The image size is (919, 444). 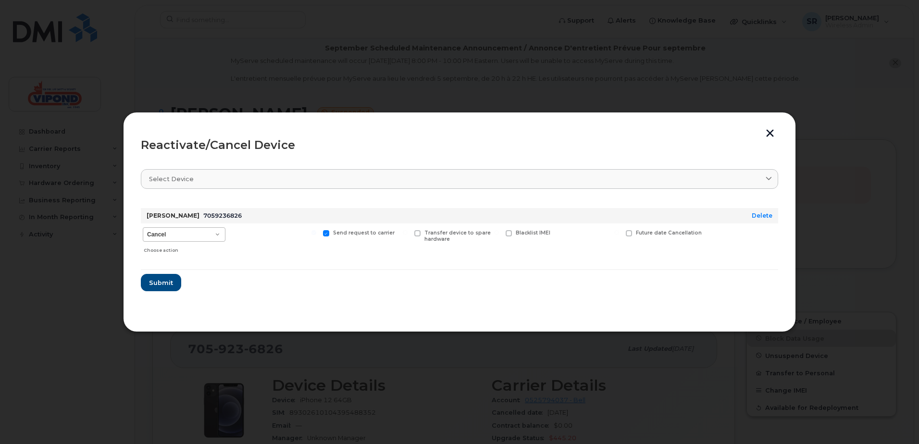 What do you see at coordinates (222, 215) in the screenshot?
I see `span: 7059236826` at bounding box center [222, 215].